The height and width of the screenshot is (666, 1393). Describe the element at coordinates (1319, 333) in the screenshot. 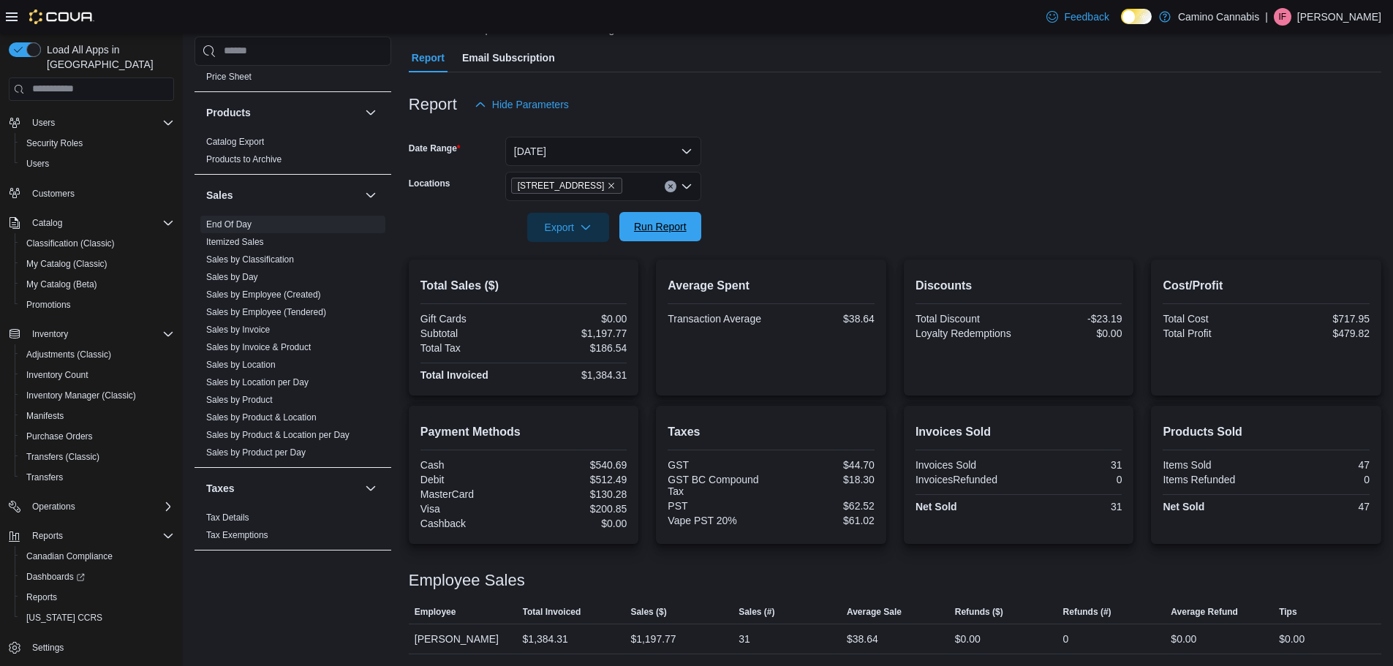

I see `div: $479.82` at that location.